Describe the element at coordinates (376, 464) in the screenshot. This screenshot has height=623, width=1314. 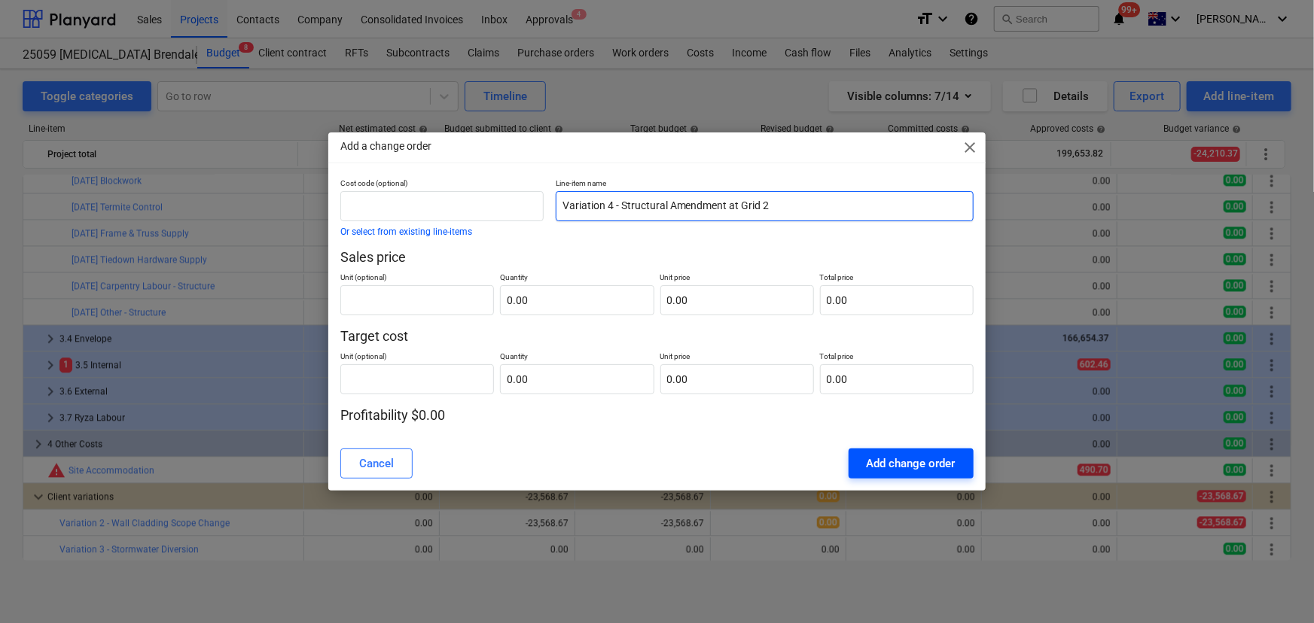
I see `div: Cancel` at that location.